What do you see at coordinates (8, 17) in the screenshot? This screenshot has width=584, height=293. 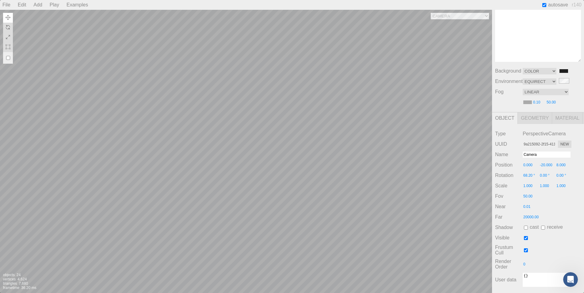 I see `img: Translate (W)` at bounding box center [8, 17].